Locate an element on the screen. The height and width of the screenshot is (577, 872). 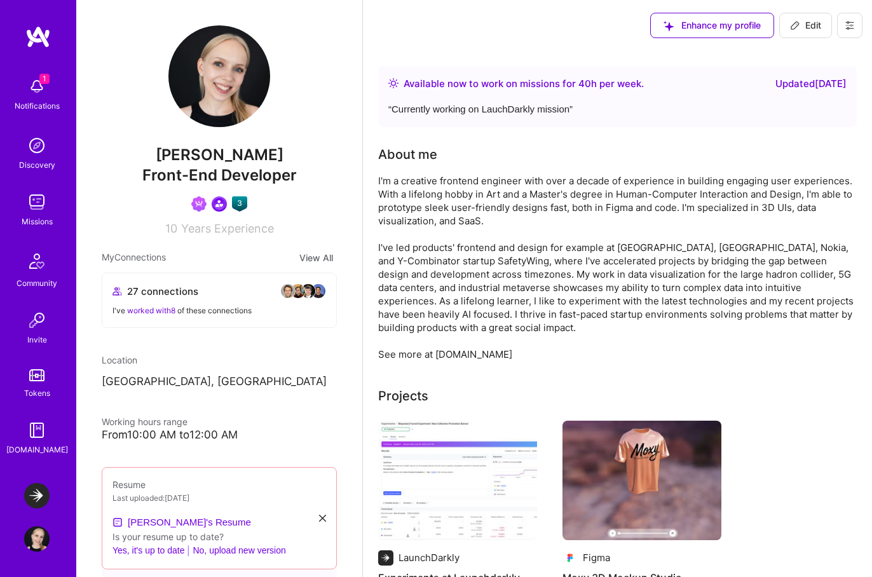
div: Missions is located at coordinates (37, 221).